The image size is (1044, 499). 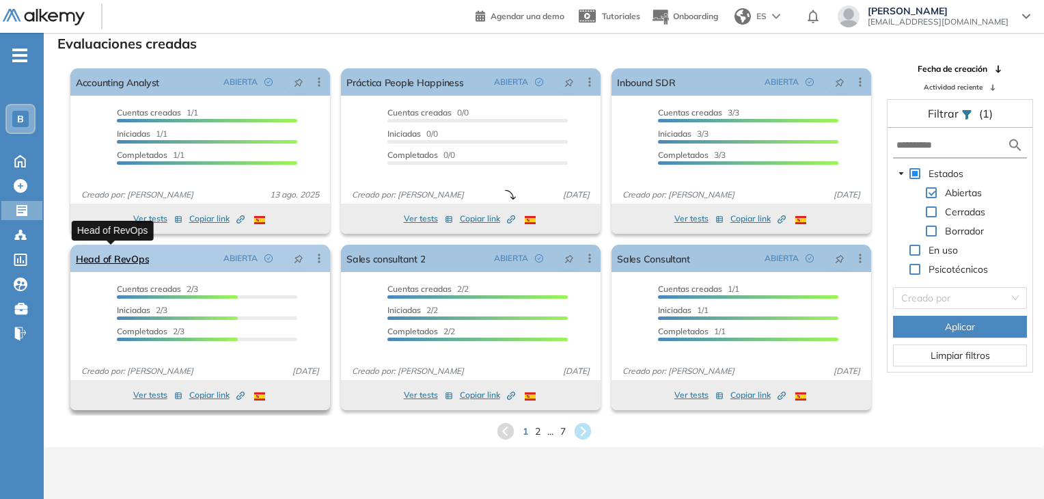 I want to click on span: Estados, so click(x=945, y=173).